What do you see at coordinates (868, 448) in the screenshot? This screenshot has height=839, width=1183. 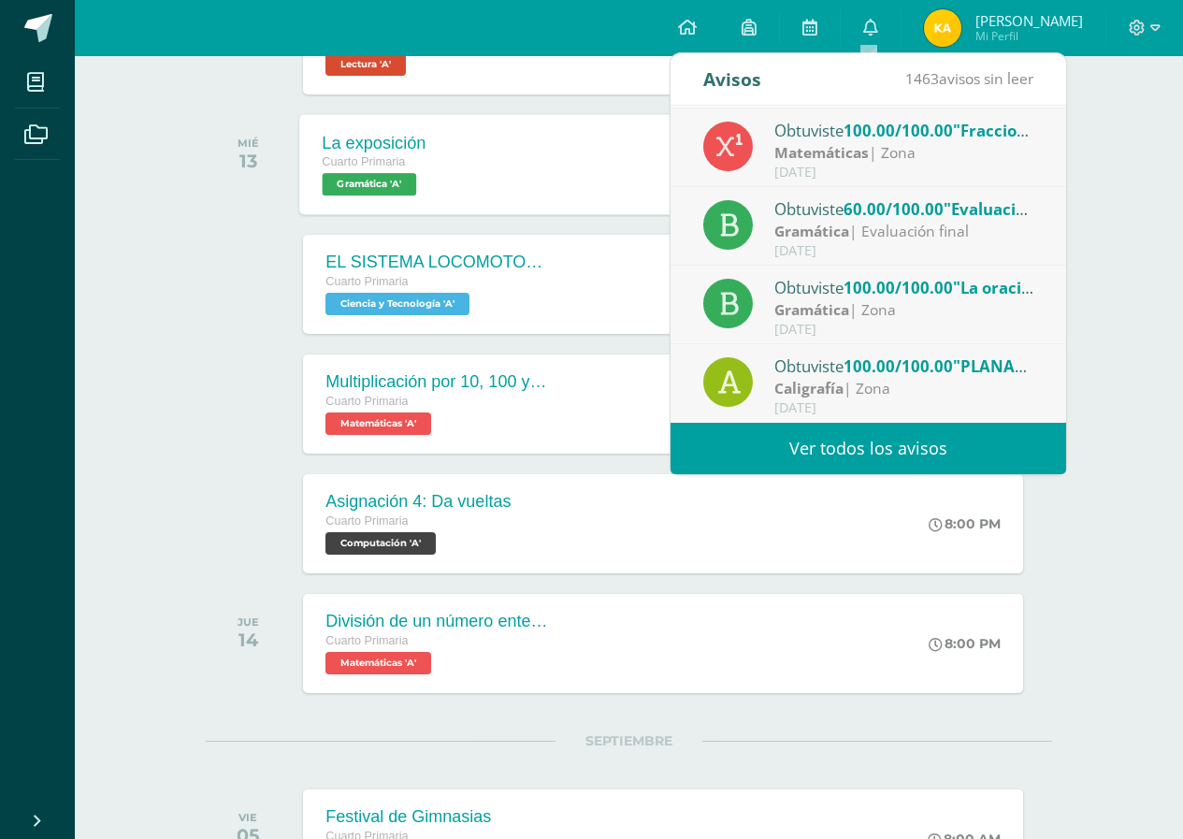 I see `a: Ver todos los avisos` at bounding box center [868, 448].